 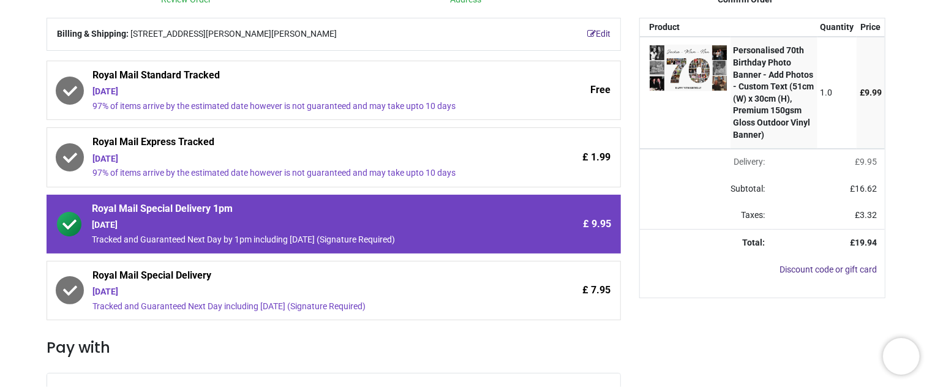 I want to click on th: Product, so click(x=685, y=28).